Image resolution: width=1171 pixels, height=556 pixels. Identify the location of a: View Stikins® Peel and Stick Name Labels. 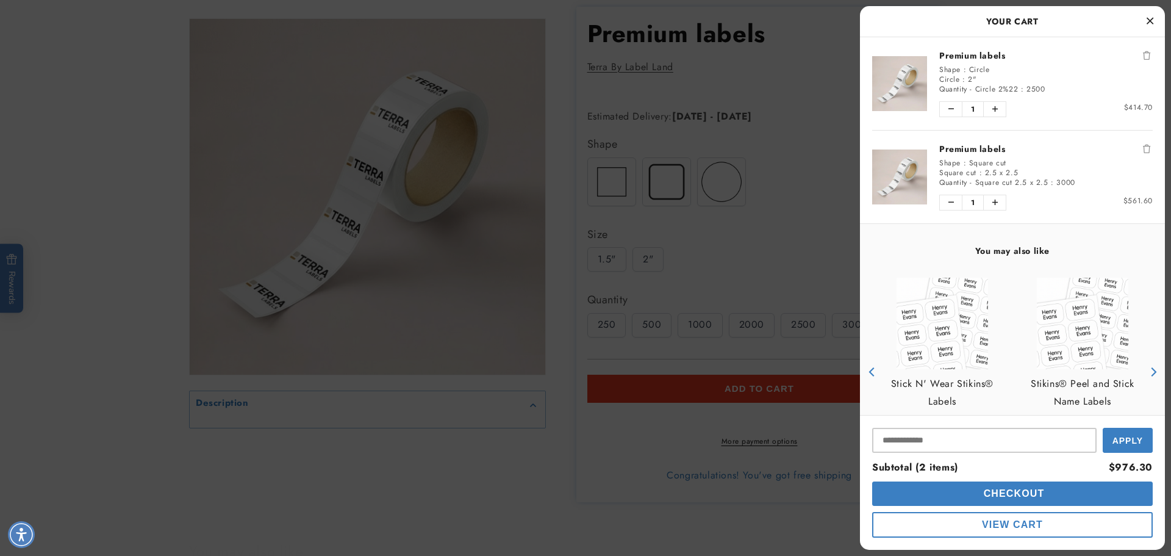
(1083, 393).